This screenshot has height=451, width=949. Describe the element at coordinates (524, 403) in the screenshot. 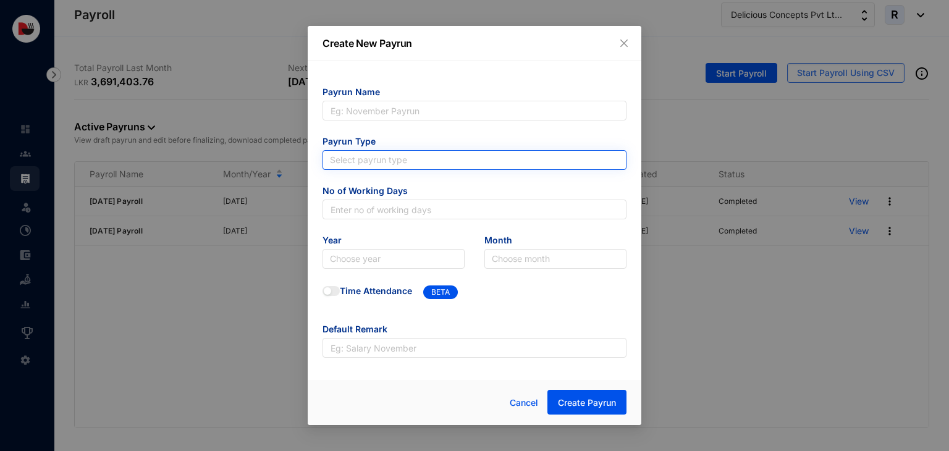

I see `span: Cancel` at that location.